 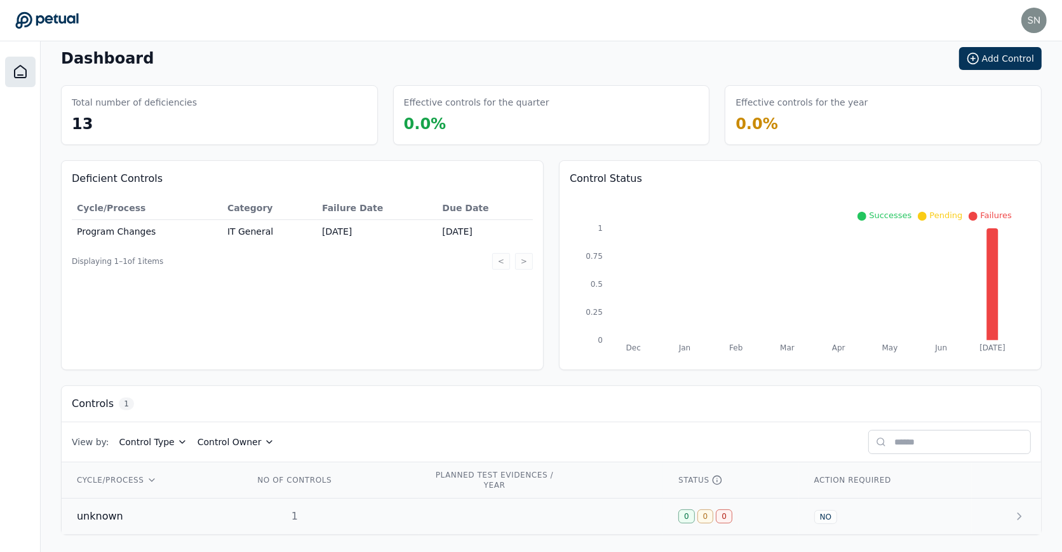 I want to click on th: Failure Date, so click(x=377, y=208).